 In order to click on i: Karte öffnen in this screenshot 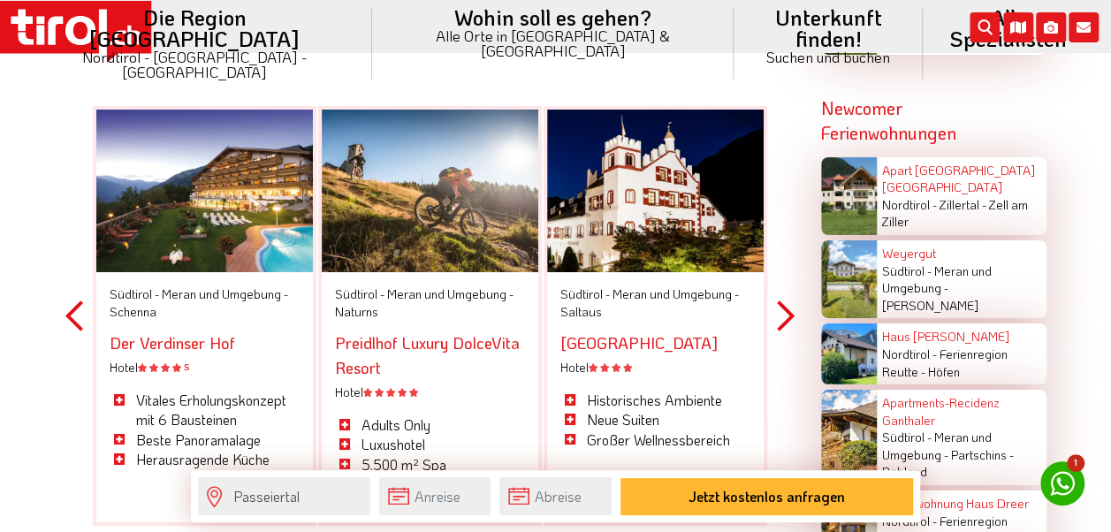, I will do `click(1018, 27)`.